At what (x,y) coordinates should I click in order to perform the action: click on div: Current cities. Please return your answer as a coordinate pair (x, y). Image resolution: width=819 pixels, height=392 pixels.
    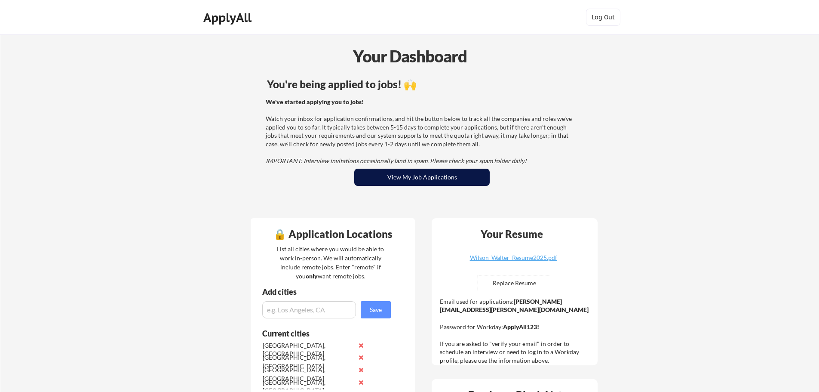
    Looking at the image, I should click on (322, 333).